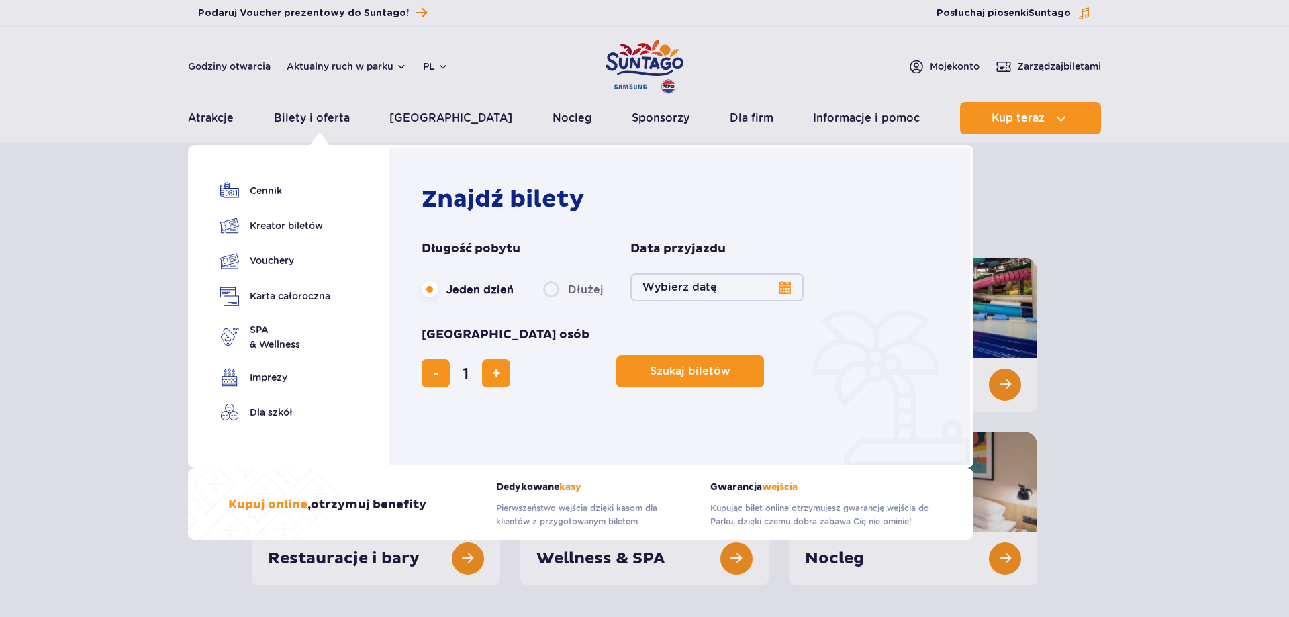  I want to click on a: Dla szkół, so click(275, 412).